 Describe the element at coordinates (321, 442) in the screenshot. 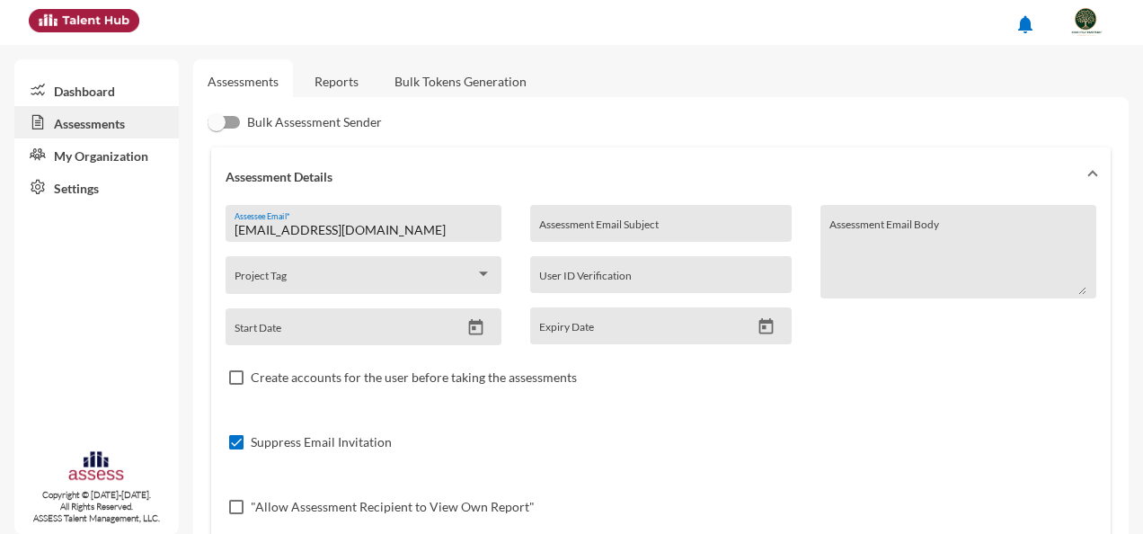

I see `span: Suppress Email Invitation` at that location.